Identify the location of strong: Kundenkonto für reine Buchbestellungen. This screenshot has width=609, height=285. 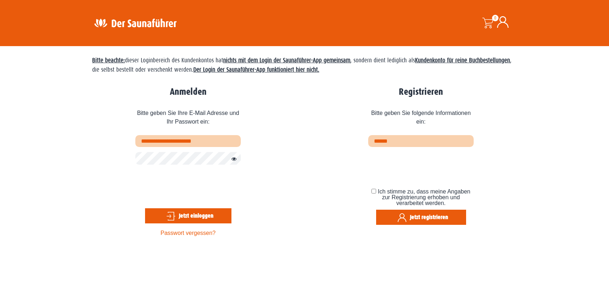
(463, 60).